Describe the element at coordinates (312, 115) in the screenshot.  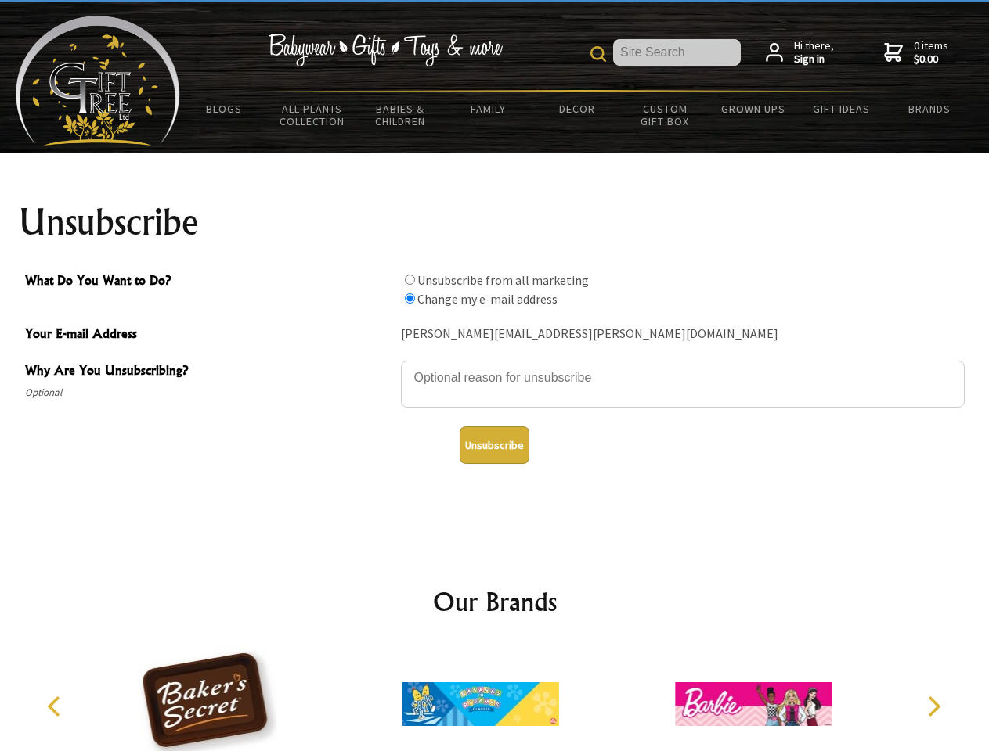
I see `a: All Plants Collection` at that location.